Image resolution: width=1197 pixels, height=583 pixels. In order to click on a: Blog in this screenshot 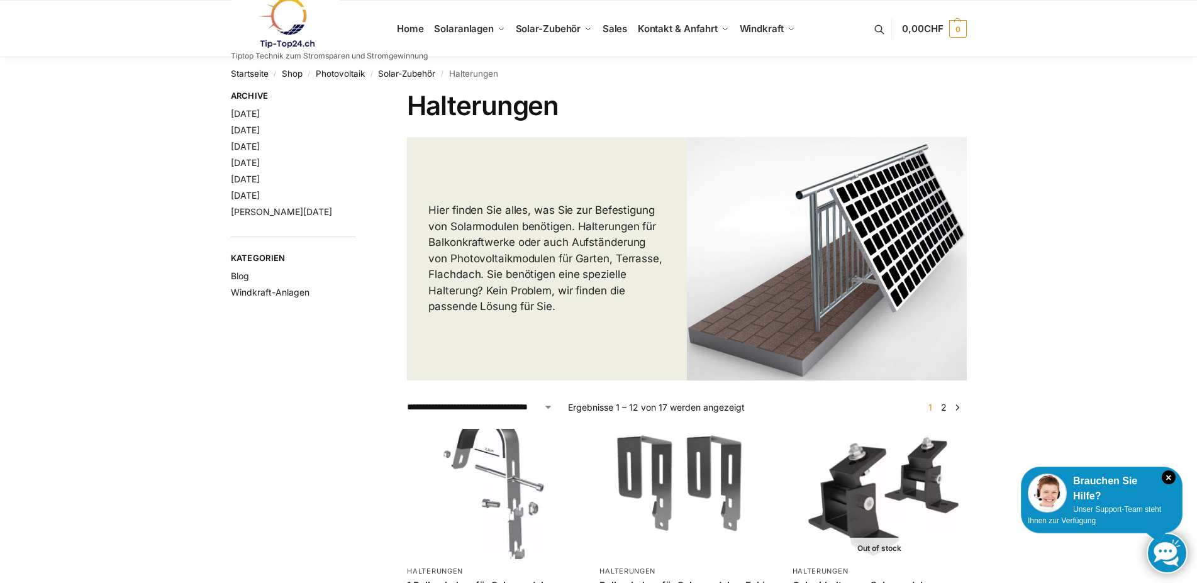, I will do `click(240, 275)`.